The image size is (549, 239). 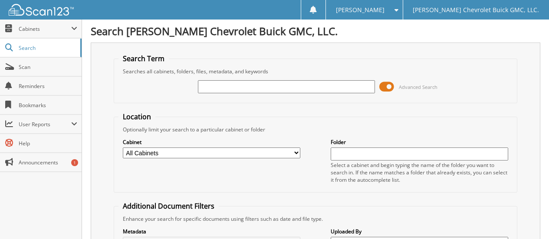 What do you see at coordinates (316, 219) in the screenshot?
I see `div: Enhance your search for specific documents using filters such as date and file type.` at bounding box center [316, 219].